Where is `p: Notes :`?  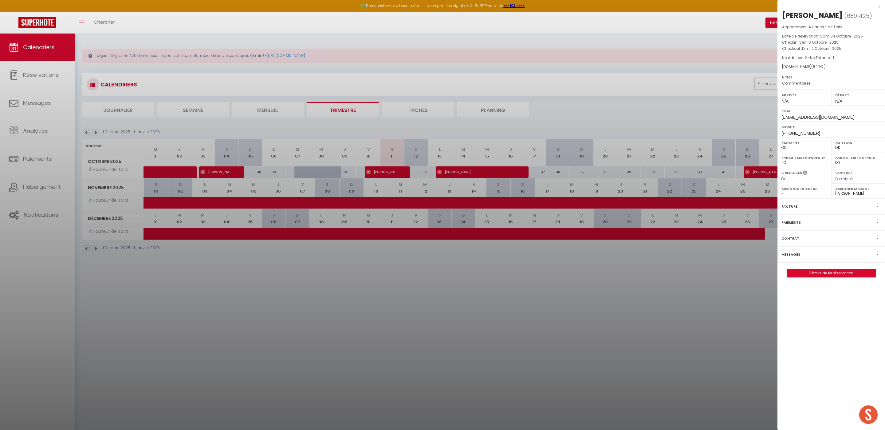 p: Notes : is located at coordinates (831, 77).